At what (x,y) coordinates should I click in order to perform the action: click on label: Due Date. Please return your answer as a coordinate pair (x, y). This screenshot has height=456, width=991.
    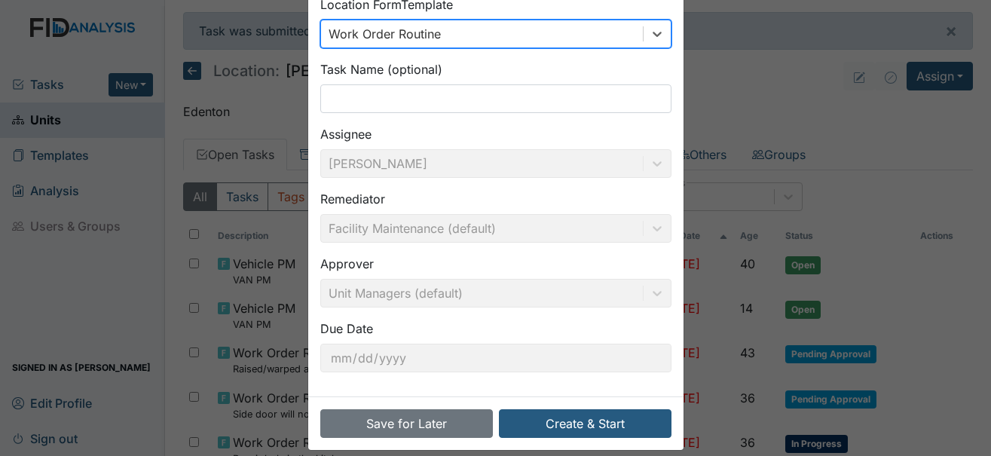
    Looking at the image, I should click on (347, 328).